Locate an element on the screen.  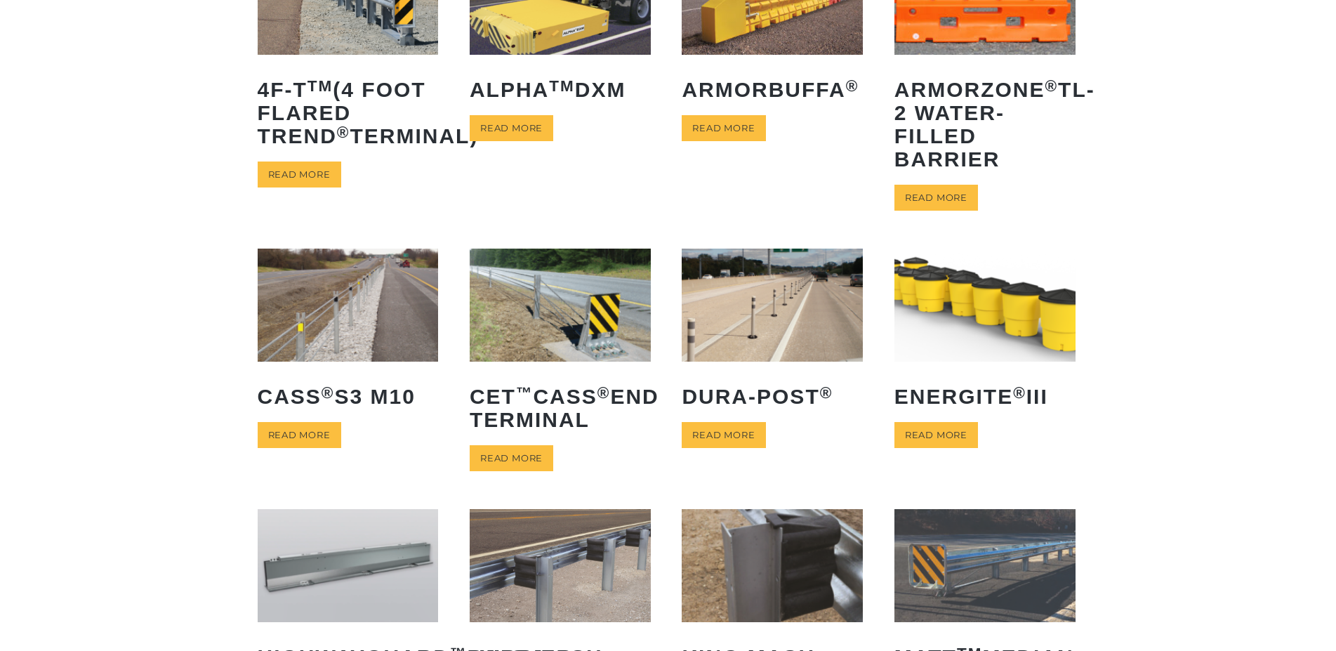
a: Read more about “ArmorZone® TL-2 Water-Filled Barrier” is located at coordinates (936, 197).